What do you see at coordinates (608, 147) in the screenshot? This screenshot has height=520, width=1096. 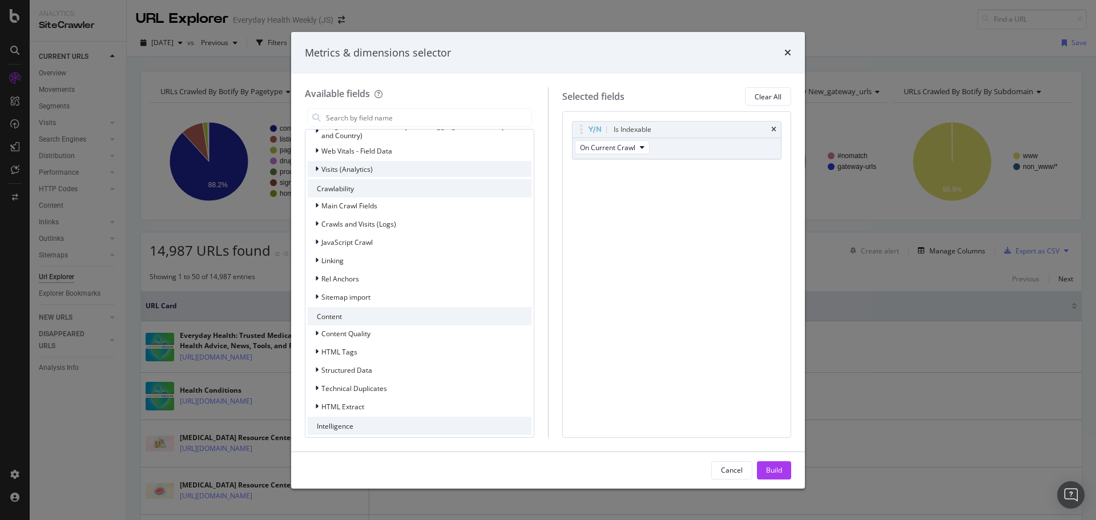 I see `span: On Current Crawl` at bounding box center [608, 147].